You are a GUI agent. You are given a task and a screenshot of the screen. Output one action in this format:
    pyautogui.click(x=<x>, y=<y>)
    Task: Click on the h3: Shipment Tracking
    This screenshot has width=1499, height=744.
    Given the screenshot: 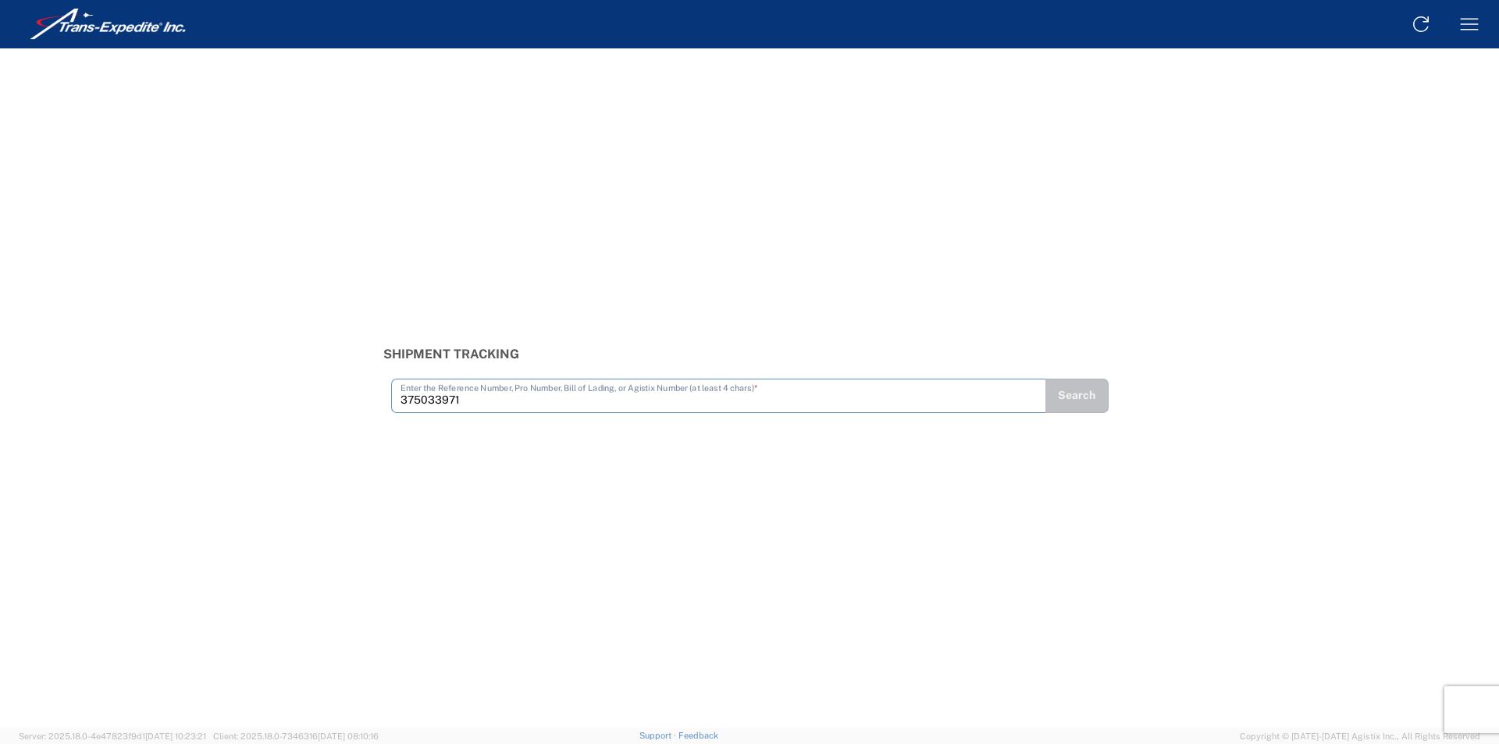 What is the action you would take?
    pyautogui.click(x=749, y=354)
    